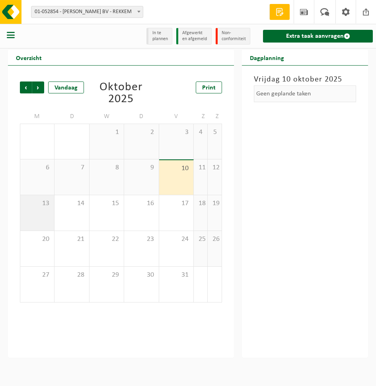  What do you see at coordinates (318, 36) in the screenshot?
I see `a: Extra taak aanvragen` at bounding box center [318, 36].